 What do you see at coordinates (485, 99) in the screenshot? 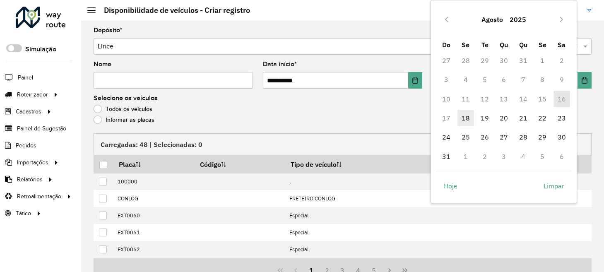
I see `td: 12` at bounding box center [485, 99].